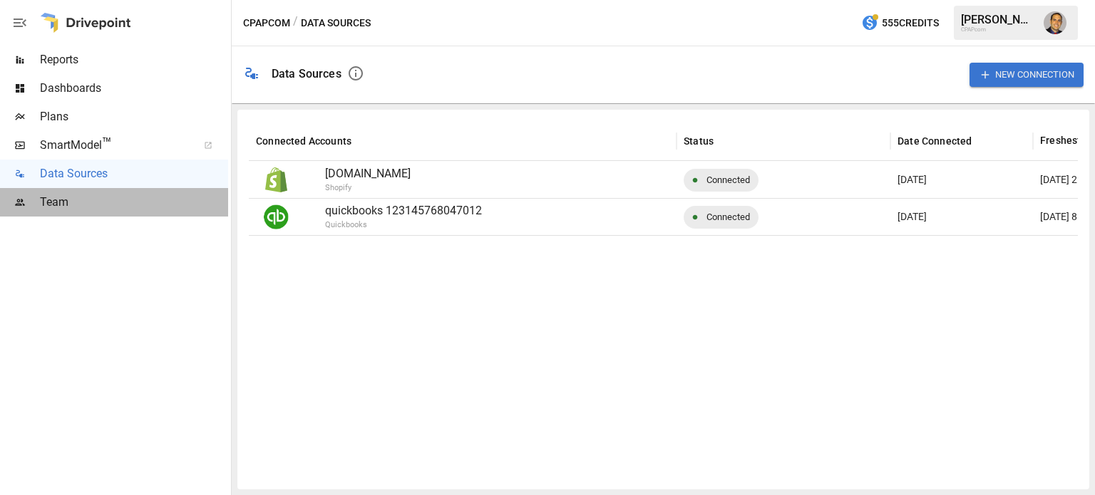 The width and height of the screenshot is (1095, 495). Describe the element at coordinates (134, 60) in the screenshot. I see `span: Reports` at that location.